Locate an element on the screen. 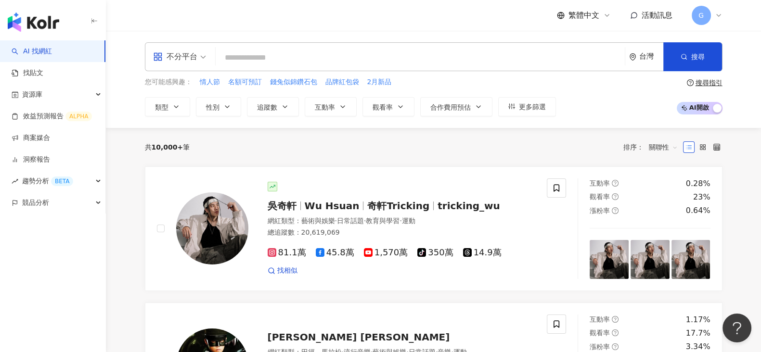  button: 2月新品 is located at coordinates (379, 82).